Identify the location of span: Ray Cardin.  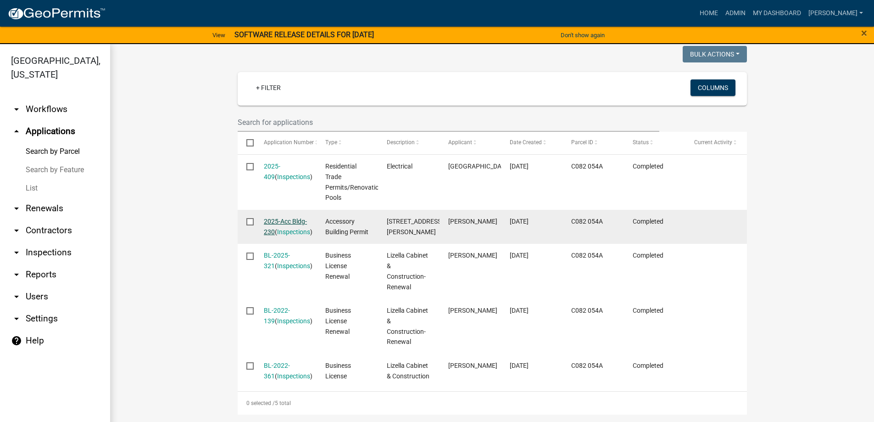
(473, 255).